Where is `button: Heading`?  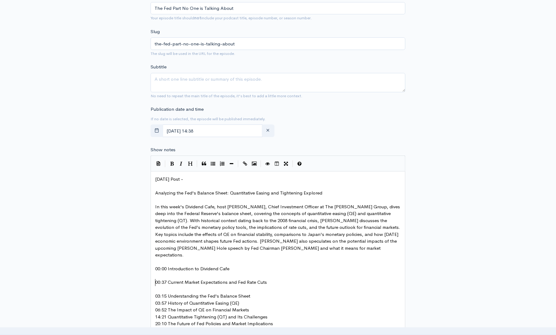
button: Heading is located at coordinates (190, 164).